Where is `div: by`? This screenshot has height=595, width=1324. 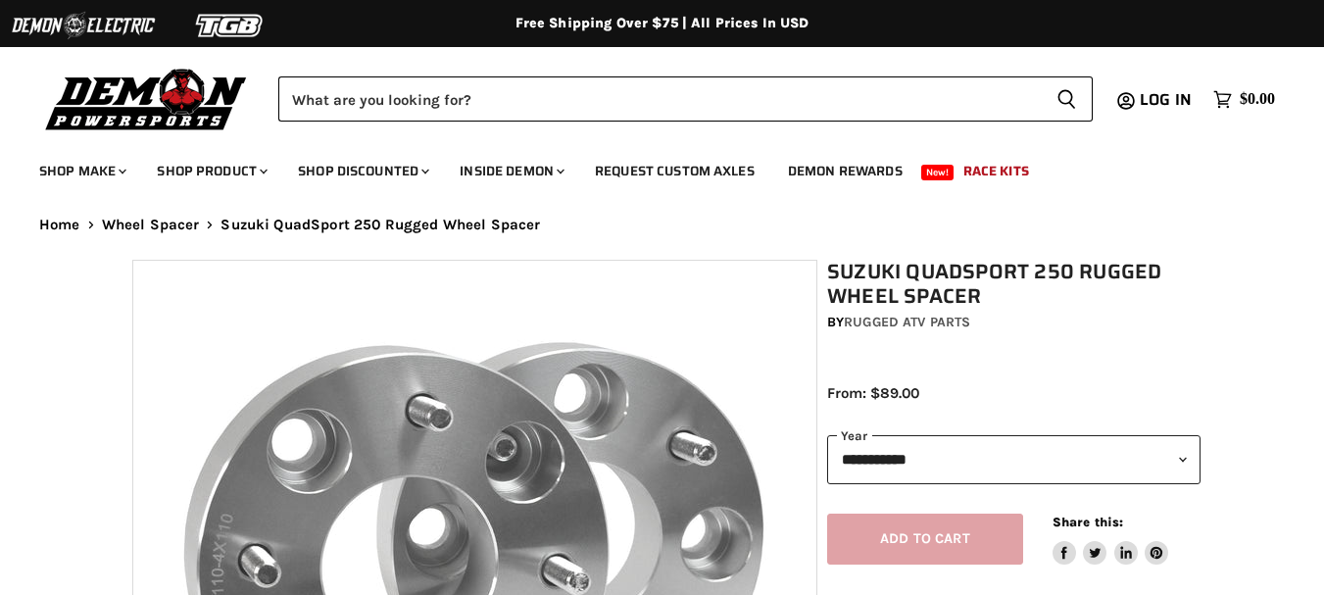 div: by is located at coordinates (1014, 323).